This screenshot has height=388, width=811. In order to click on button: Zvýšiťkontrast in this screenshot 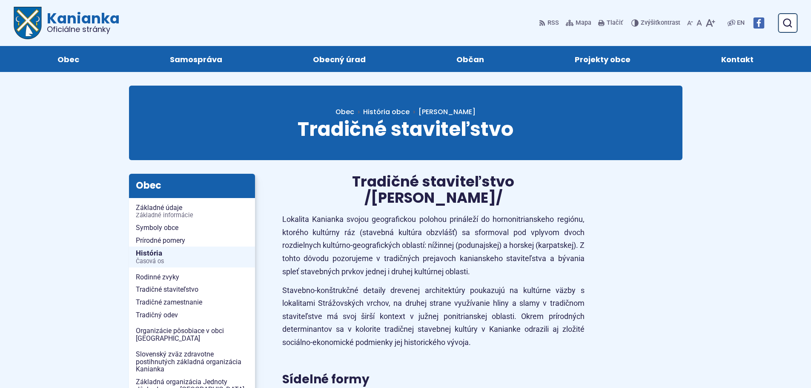, I will do `click(656, 23)`.